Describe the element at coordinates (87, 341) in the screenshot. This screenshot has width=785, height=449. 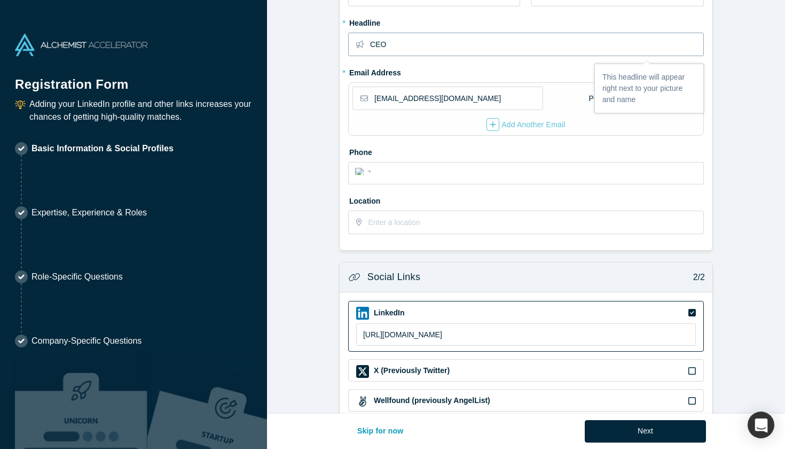
I see `p: Company-Specific Questions` at that location.